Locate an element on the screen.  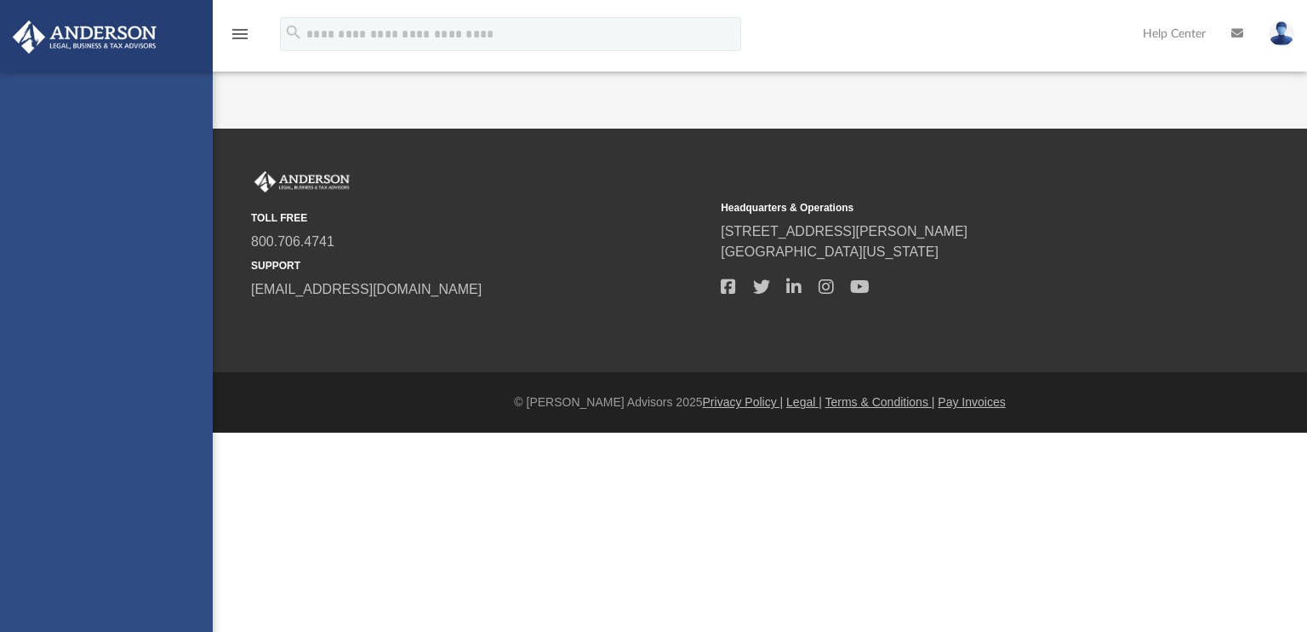
i: menu is located at coordinates (240, 34).